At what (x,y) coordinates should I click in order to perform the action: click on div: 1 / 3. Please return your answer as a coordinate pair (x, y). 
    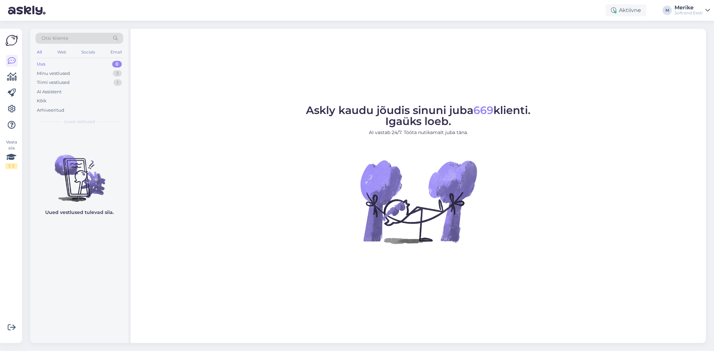
    Looking at the image, I should click on (11, 166).